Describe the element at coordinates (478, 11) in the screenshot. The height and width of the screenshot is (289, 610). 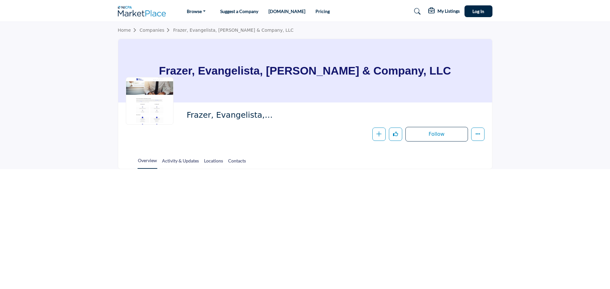
I see `button: Log In` at that location.